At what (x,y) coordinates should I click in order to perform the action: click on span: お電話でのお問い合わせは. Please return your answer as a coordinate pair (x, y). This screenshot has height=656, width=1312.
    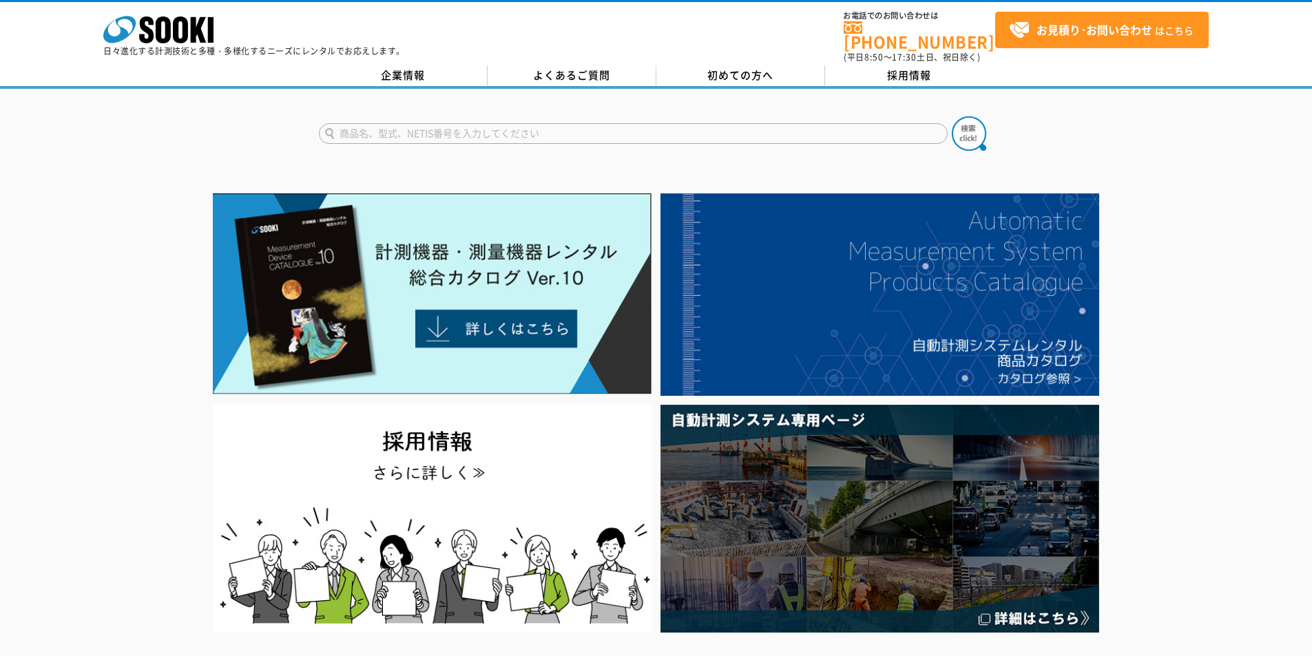
    Looking at the image, I should click on (919, 16).